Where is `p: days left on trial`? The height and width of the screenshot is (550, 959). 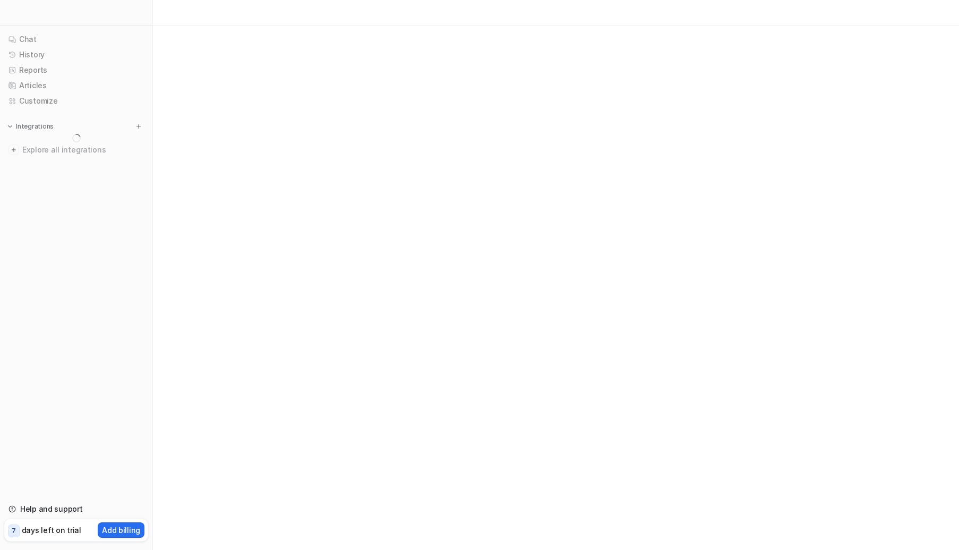
p: days left on trial is located at coordinates (52, 529).